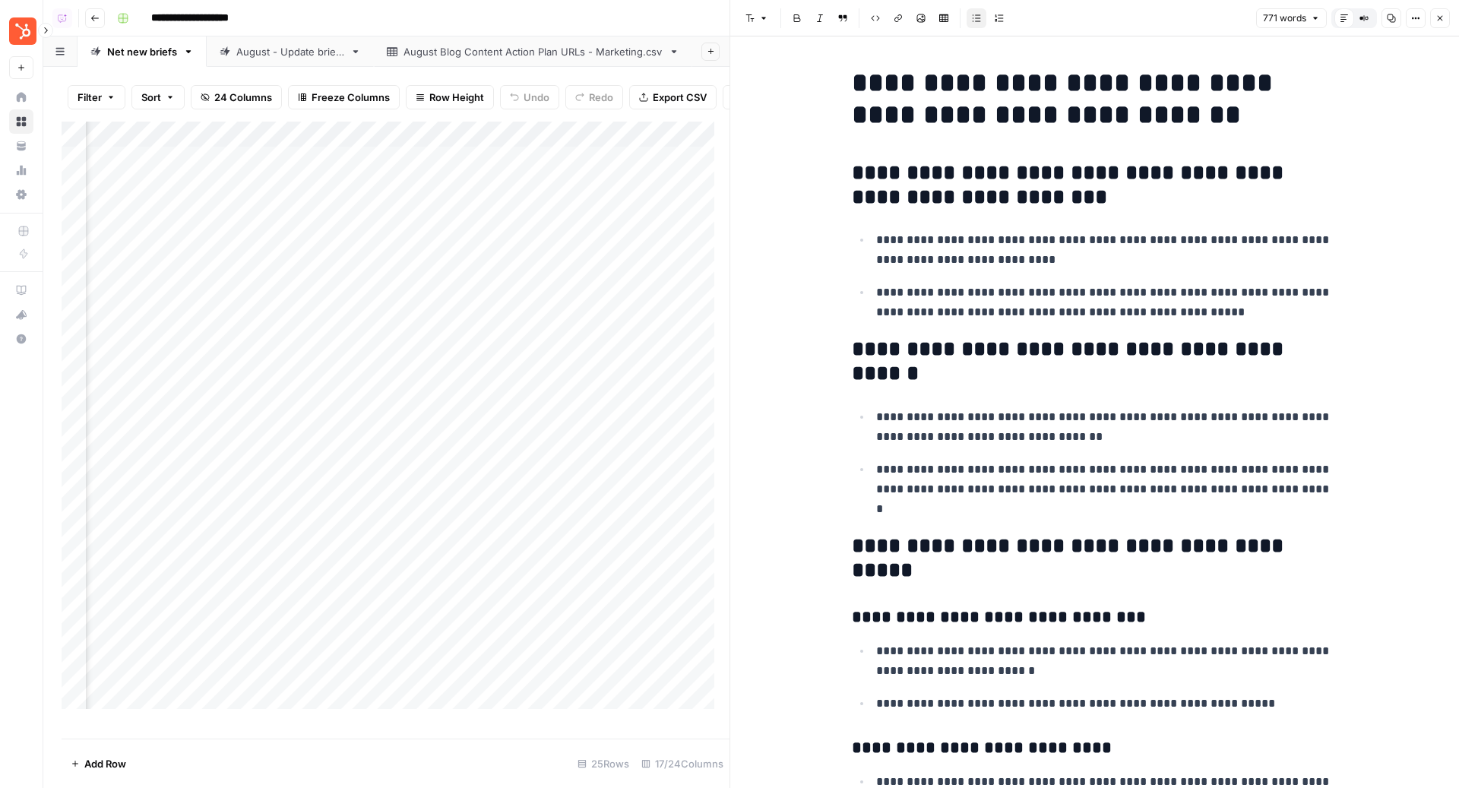  Describe the element at coordinates (529, 97) in the screenshot. I see `button: Undo` at that location.